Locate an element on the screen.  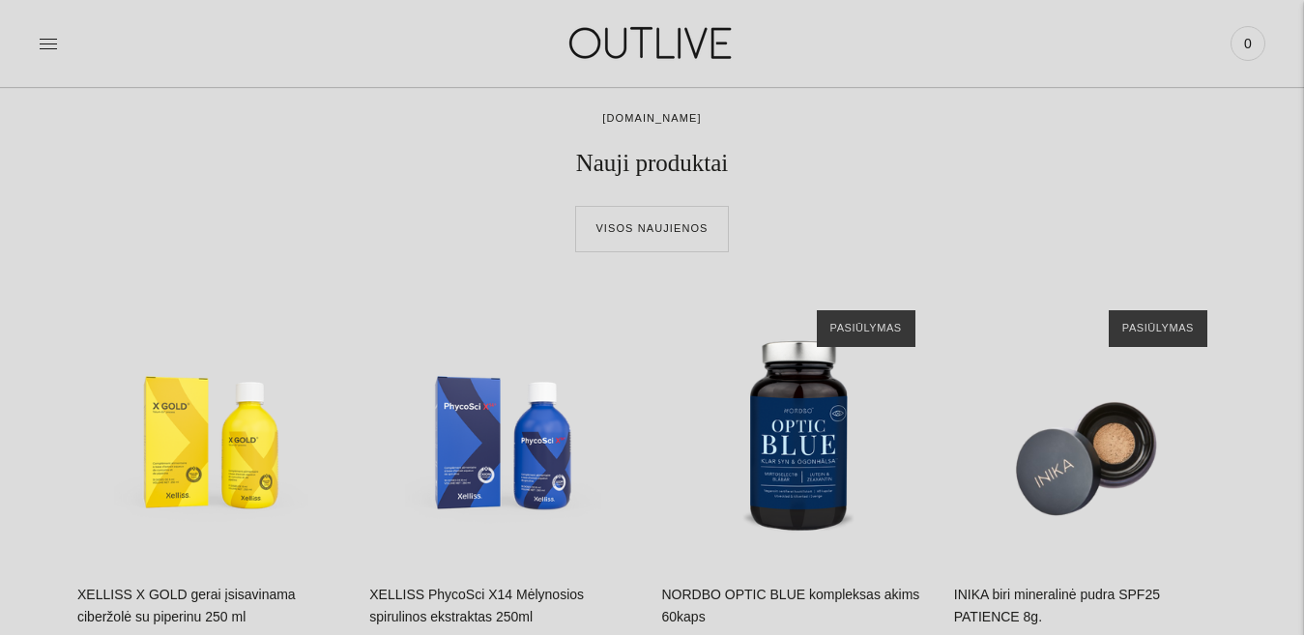
img: OUTLIVE is located at coordinates (652, 43).